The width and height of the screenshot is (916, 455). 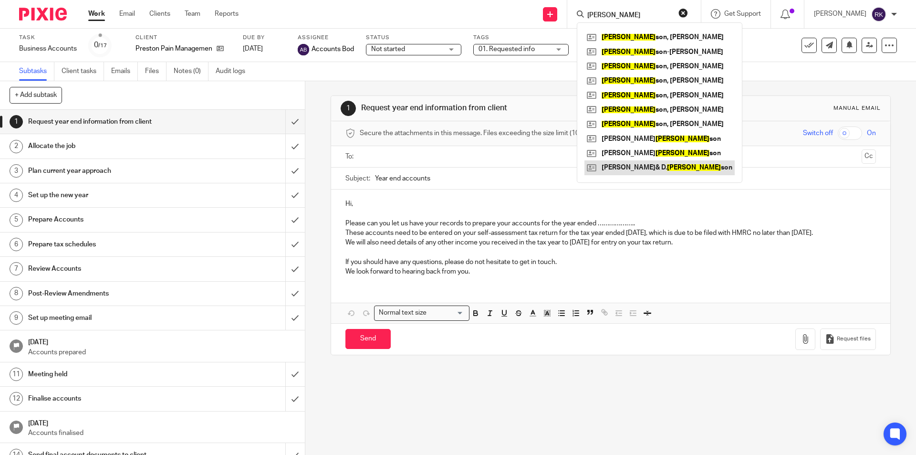 What do you see at coordinates (103, 45) in the screenshot?
I see `small: /17` at bounding box center [103, 45].